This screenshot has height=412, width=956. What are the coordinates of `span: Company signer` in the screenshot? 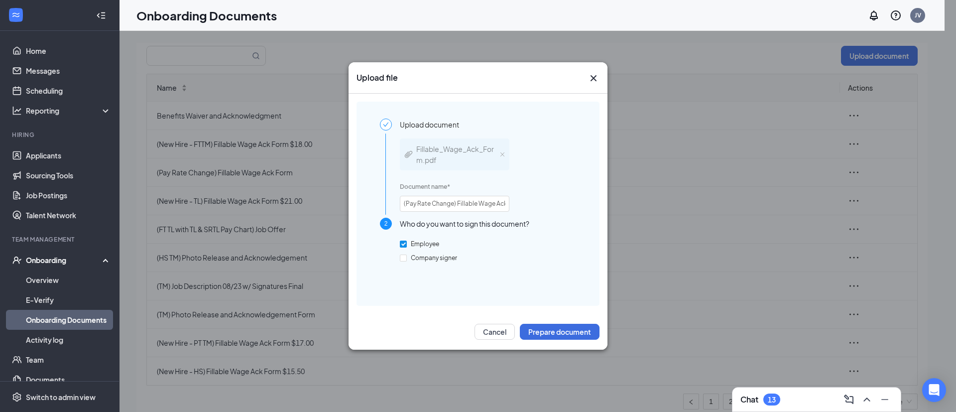 It's located at (434, 257).